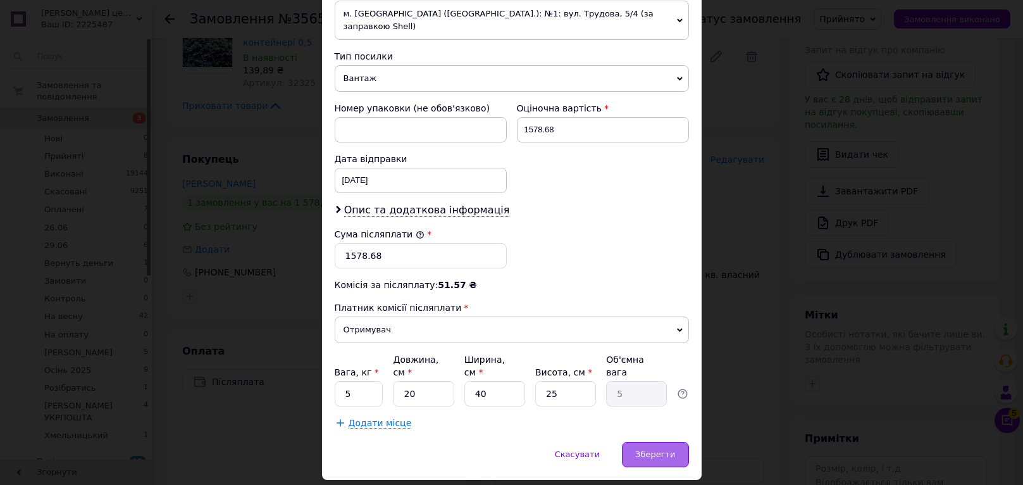 This screenshot has width=1023, height=485. What do you see at coordinates (577, 454) in the screenshot?
I see `span: Скасувати` at bounding box center [577, 454].